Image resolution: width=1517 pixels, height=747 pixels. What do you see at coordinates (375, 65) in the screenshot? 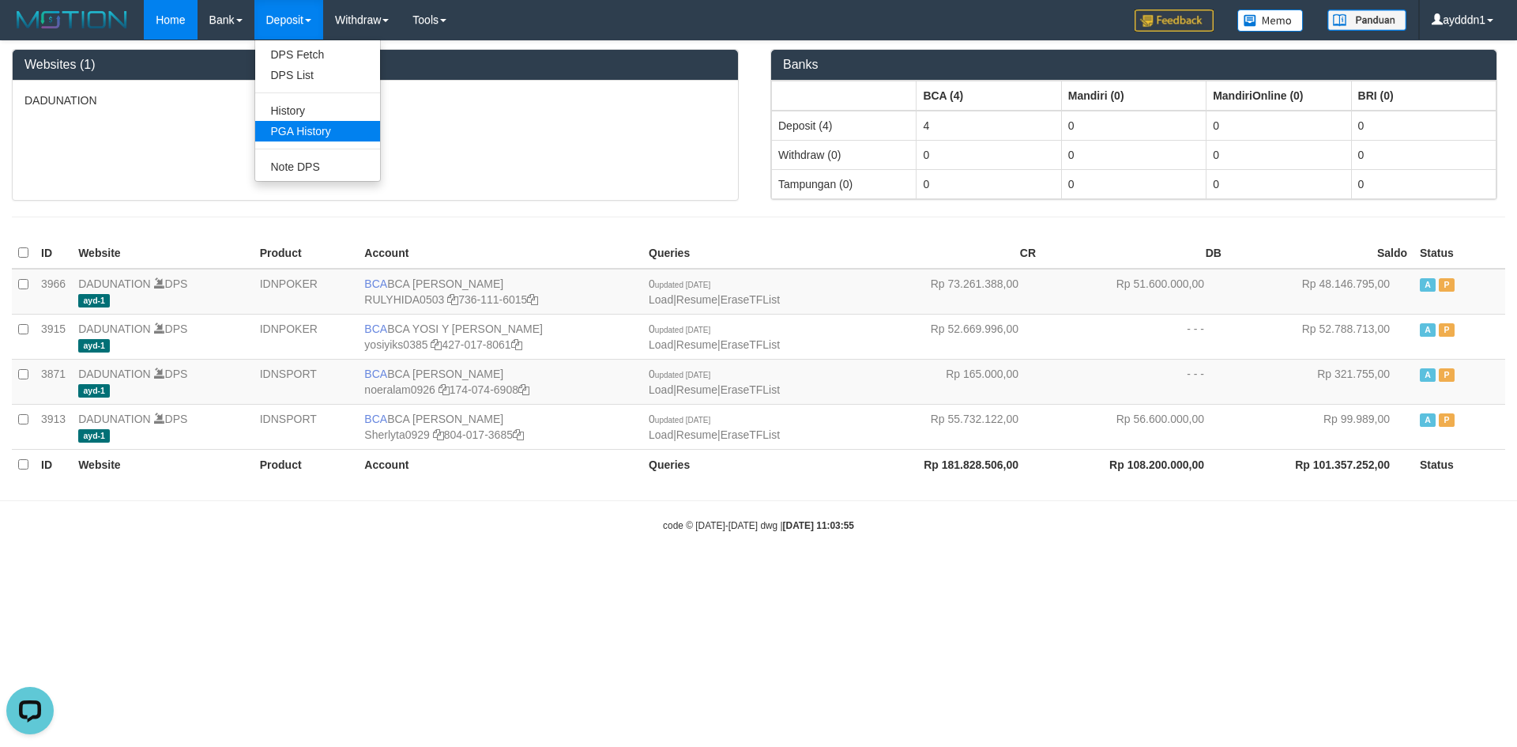
I see `h3: Websites (1)` at bounding box center [375, 65].